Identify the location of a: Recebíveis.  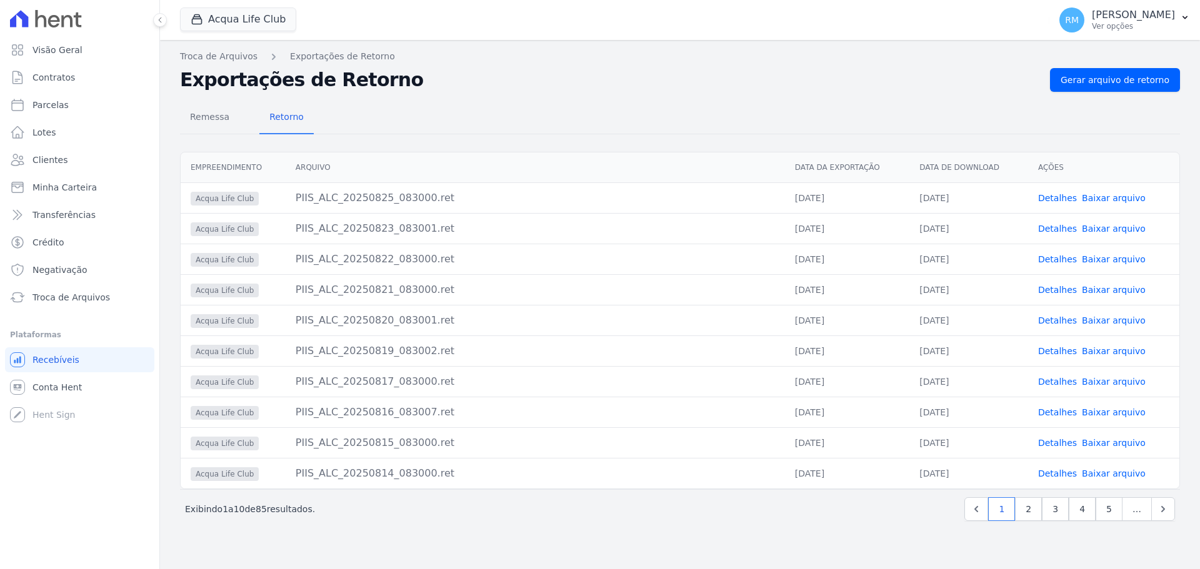
(79, 360).